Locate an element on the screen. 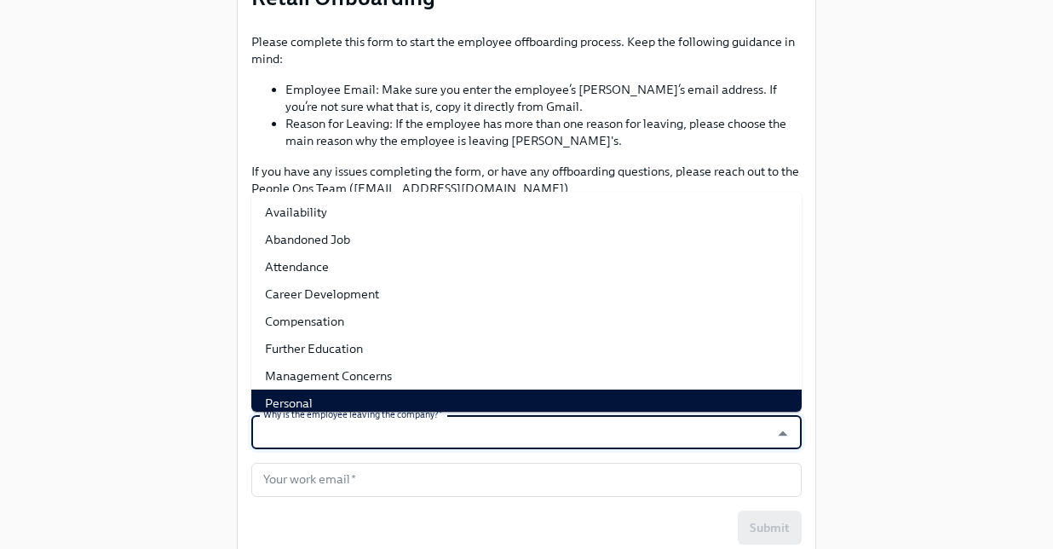  li: Further Education is located at coordinates (527, 349).